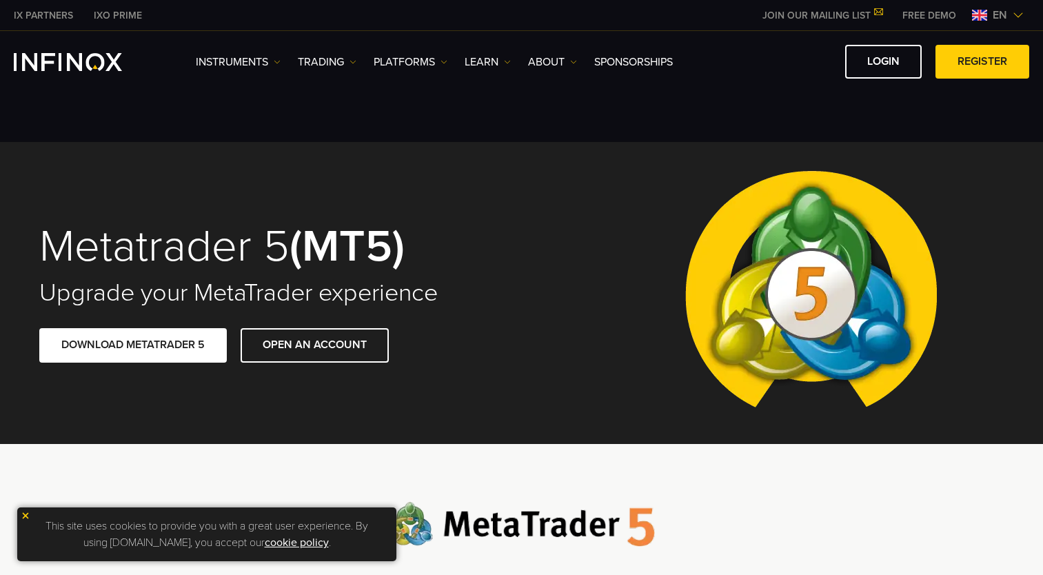 The image size is (1043, 575). What do you see at coordinates (521, 524) in the screenshot?
I see `img: Meta Trader 5 logo` at bounding box center [521, 524].